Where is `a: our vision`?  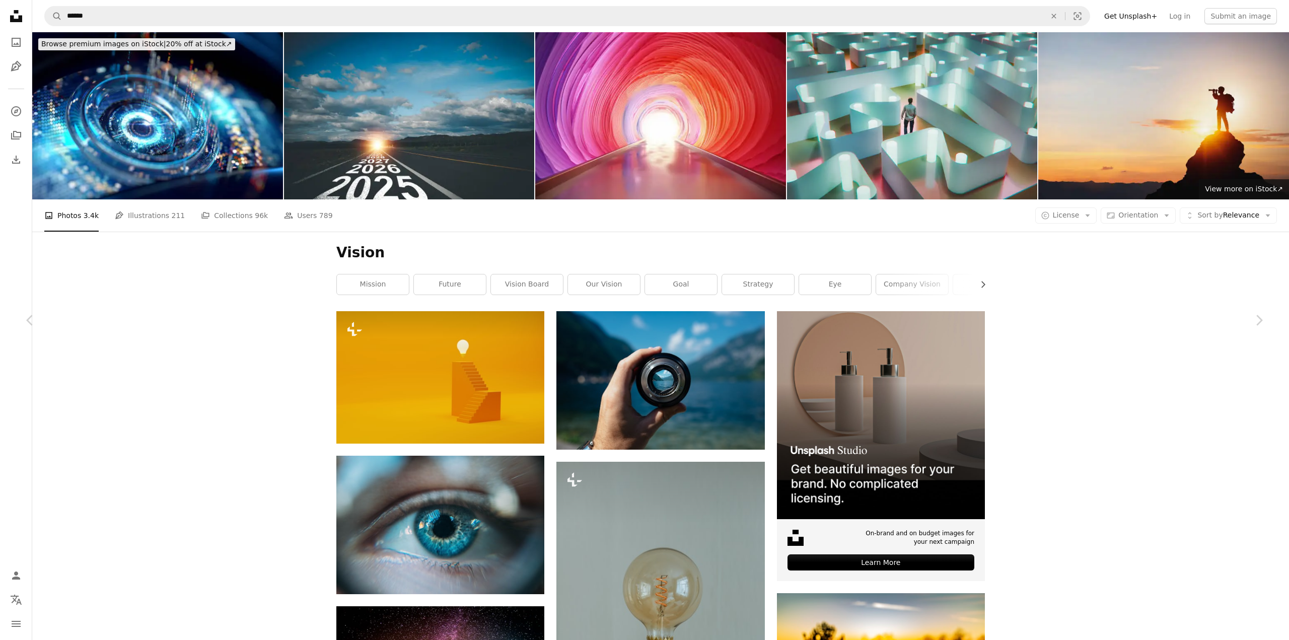 a: our vision is located at coordinates (604, 285).